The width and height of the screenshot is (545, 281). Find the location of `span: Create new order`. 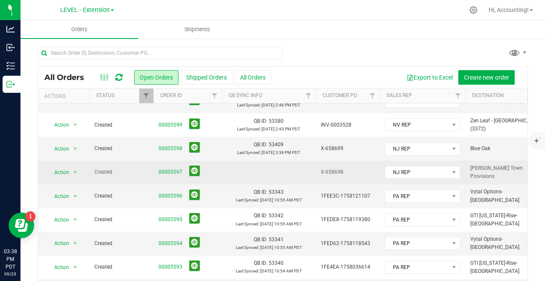

span: Create new order is located at coordinates (487, 77).